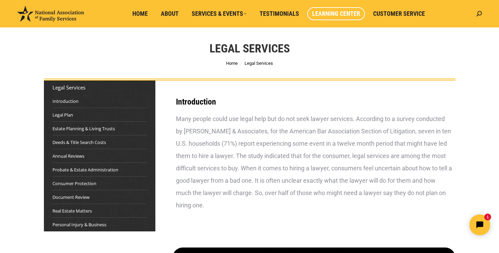 The width and height of the screenshot is (499, 253). Describe the element at coordinates (336, 14) in the screenshot. I see `a: Learning Center` at that location.